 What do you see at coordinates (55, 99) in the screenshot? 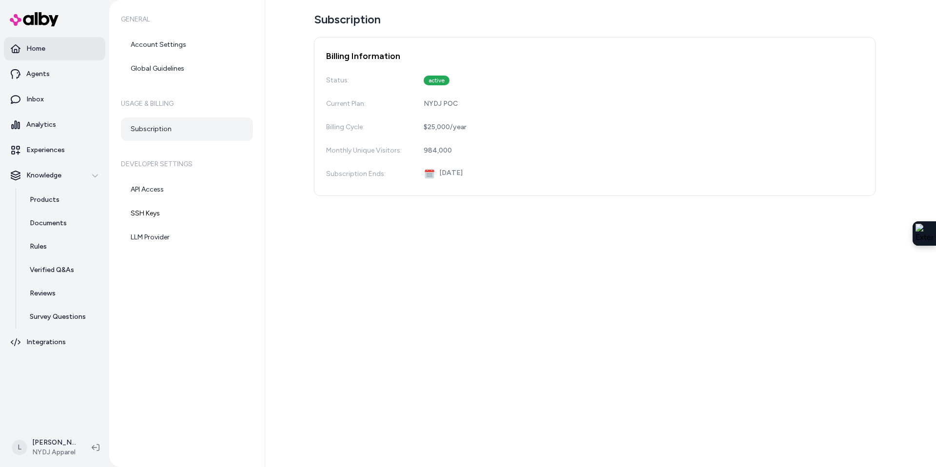
I see `a: Inbox` at bounding box center [55, 99].